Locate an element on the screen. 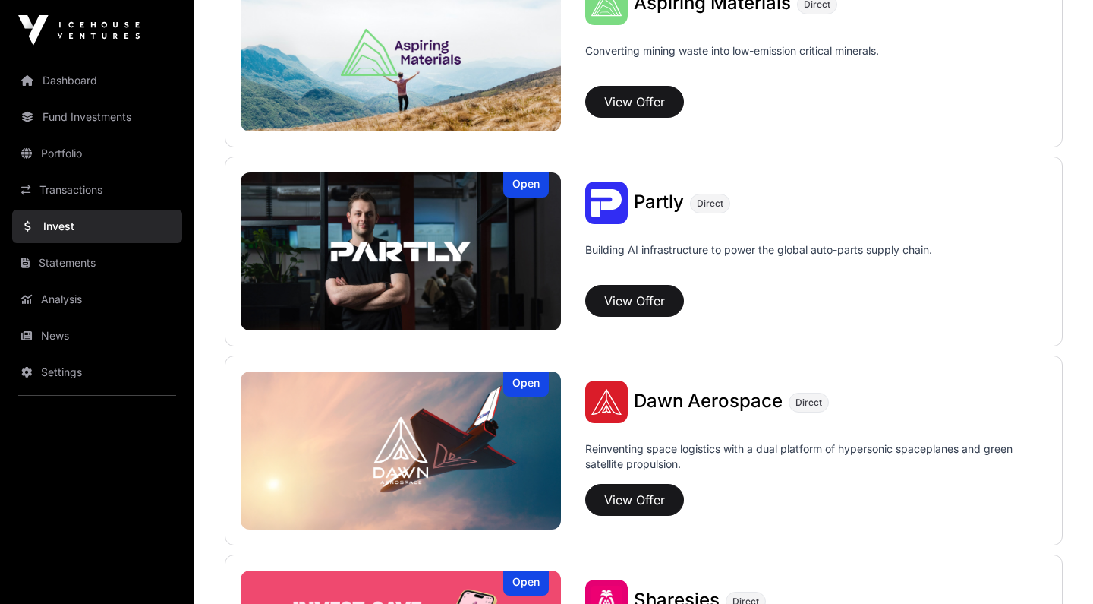 Image resolution: width=1093 pixels, height=604 pixels. a: Analysis is located at coordinates (97, 299).